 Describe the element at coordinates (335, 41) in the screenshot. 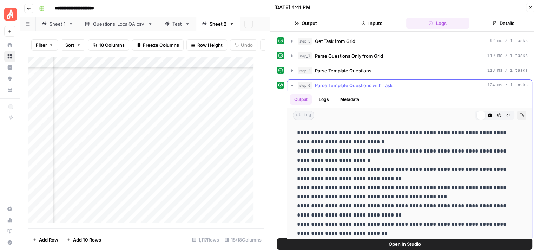

I see `span: Get Task from Grid` at that location.